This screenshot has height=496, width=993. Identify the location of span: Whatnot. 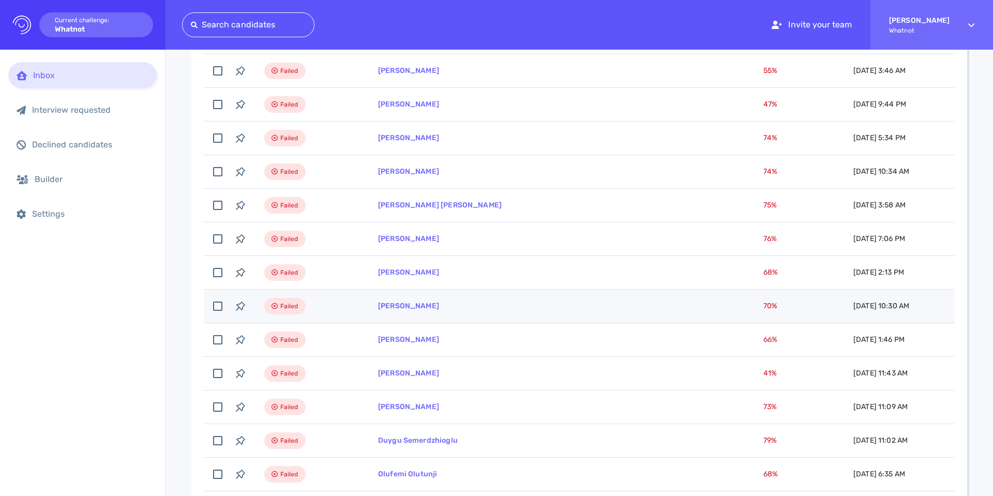
(919, 31).